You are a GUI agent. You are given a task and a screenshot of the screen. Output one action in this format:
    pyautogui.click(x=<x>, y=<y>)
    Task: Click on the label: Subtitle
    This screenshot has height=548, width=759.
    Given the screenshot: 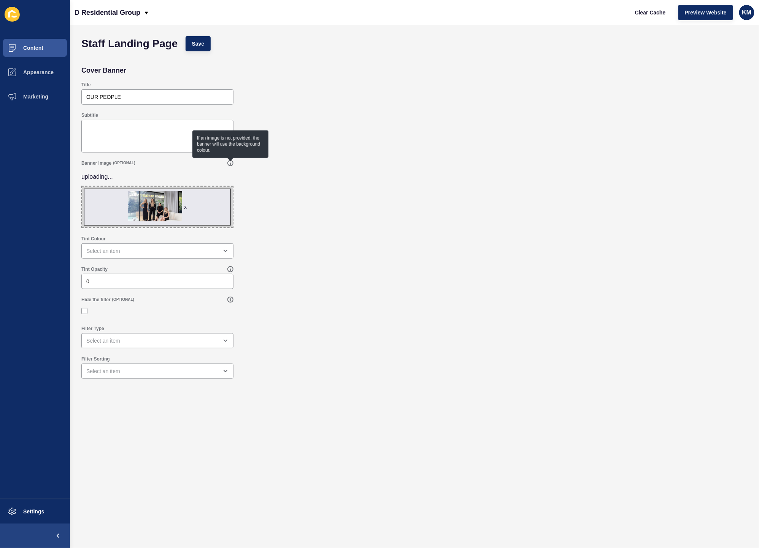 What is the action you would take?
    pyautogui.click(x=90, y=115)
    